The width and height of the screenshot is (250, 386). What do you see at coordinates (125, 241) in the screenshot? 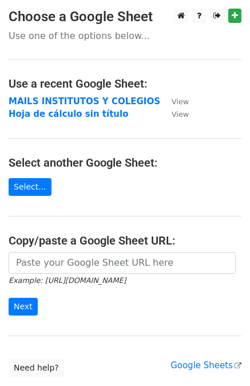
I see `h4: Copy/paste a Google Sheet URL:` at bounding box center [125, 241].